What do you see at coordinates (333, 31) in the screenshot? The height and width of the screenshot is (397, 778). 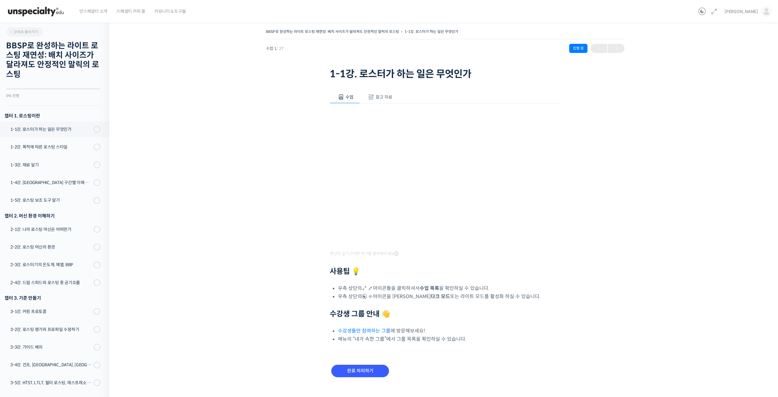 I see `a: BBSP로 완성하는 라이트 로스팅 재연성: 배치 사이즈가 달라져도 안정적인 말릭의 로스팅` at bounding box center [333, 31].